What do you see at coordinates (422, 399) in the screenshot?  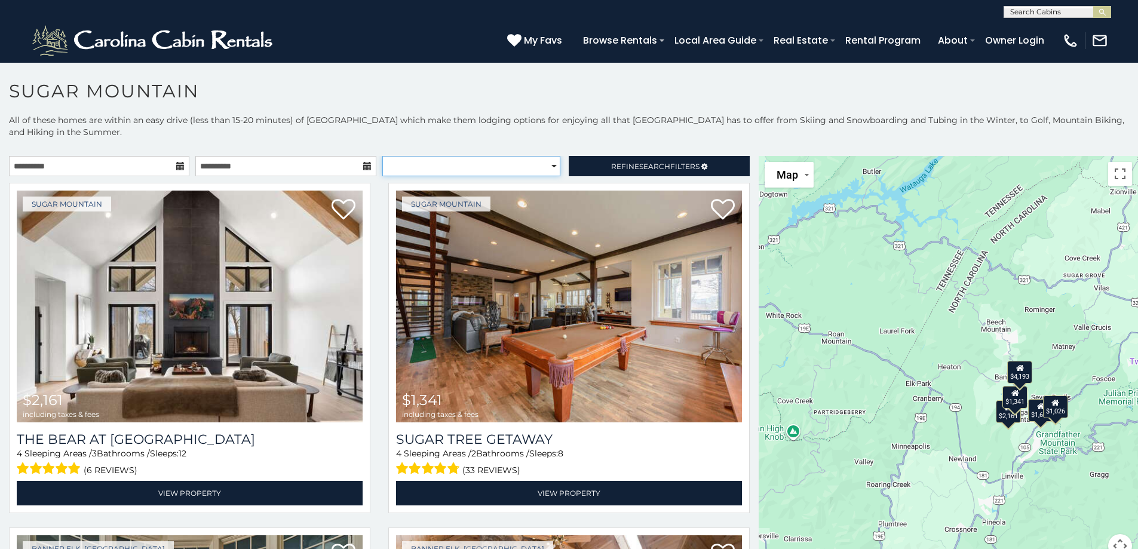 I see `span: $1,341` at bounding box center [422, 399].